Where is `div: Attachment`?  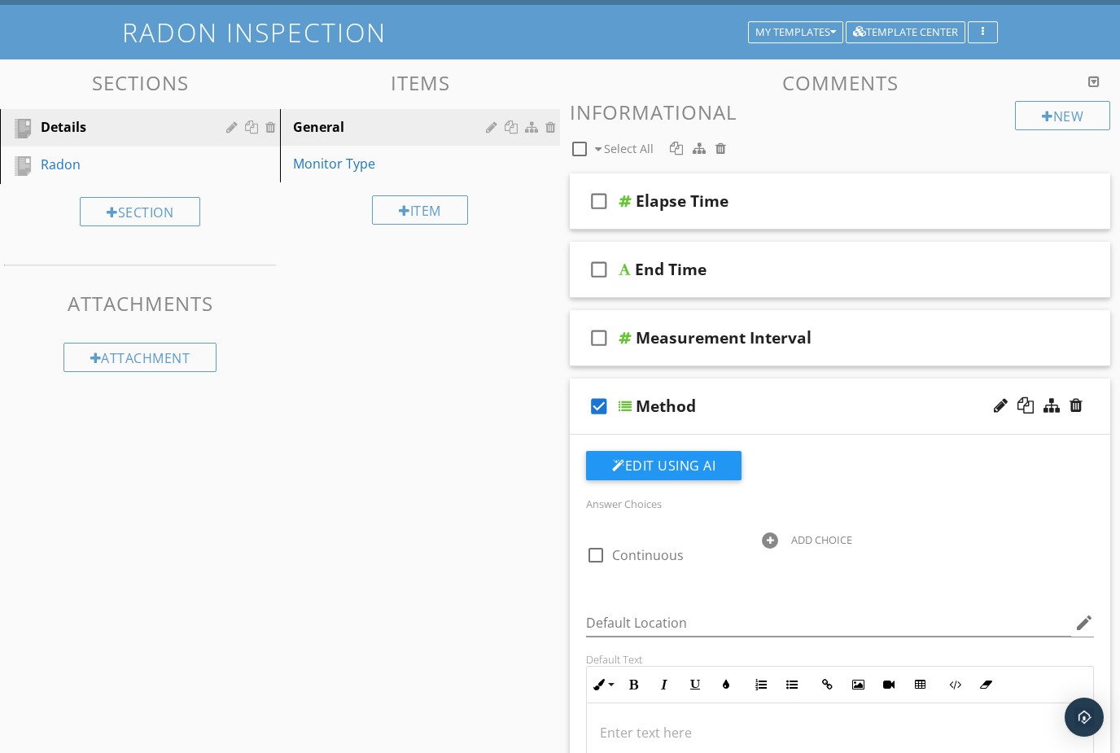
div: Attachment is located at coordinates (140, 357).